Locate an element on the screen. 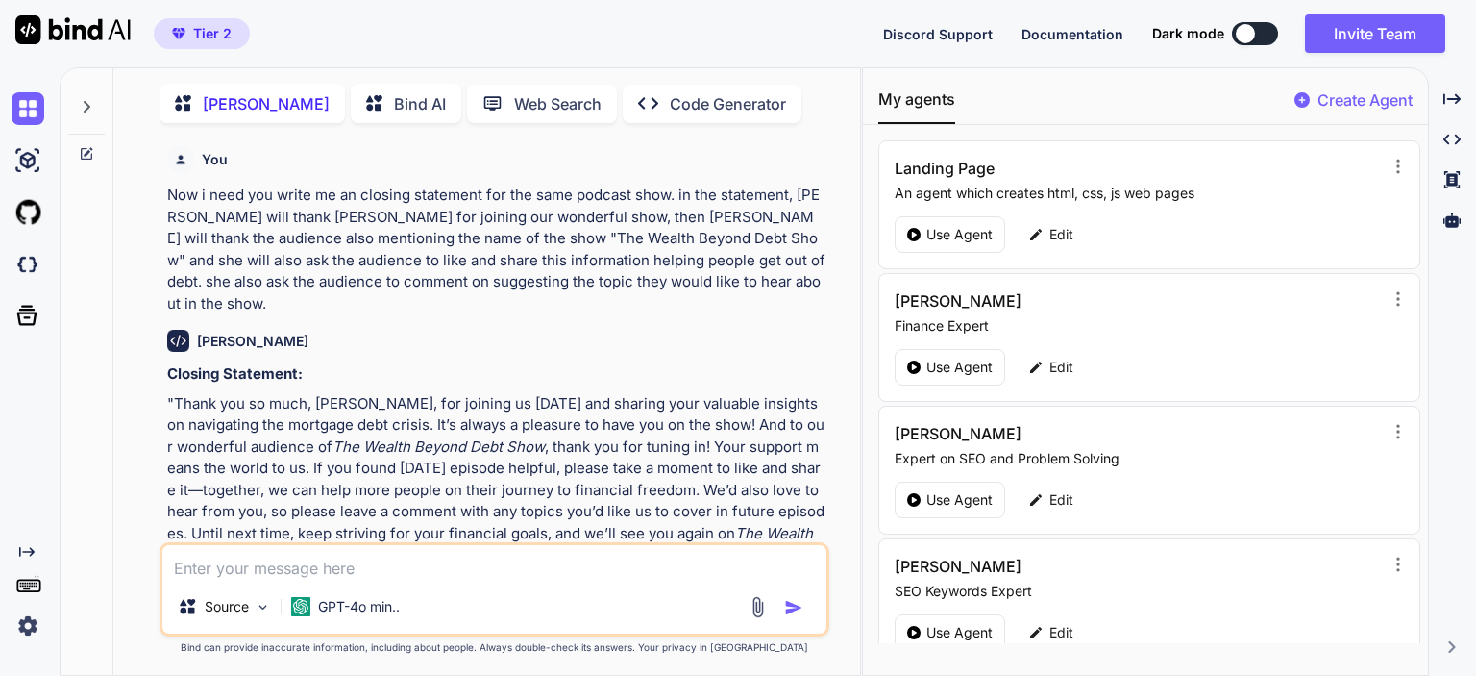 The width and height of the screenshot is (1476, 676). strong: Closing Statement: is located at coordinates (235, 373).